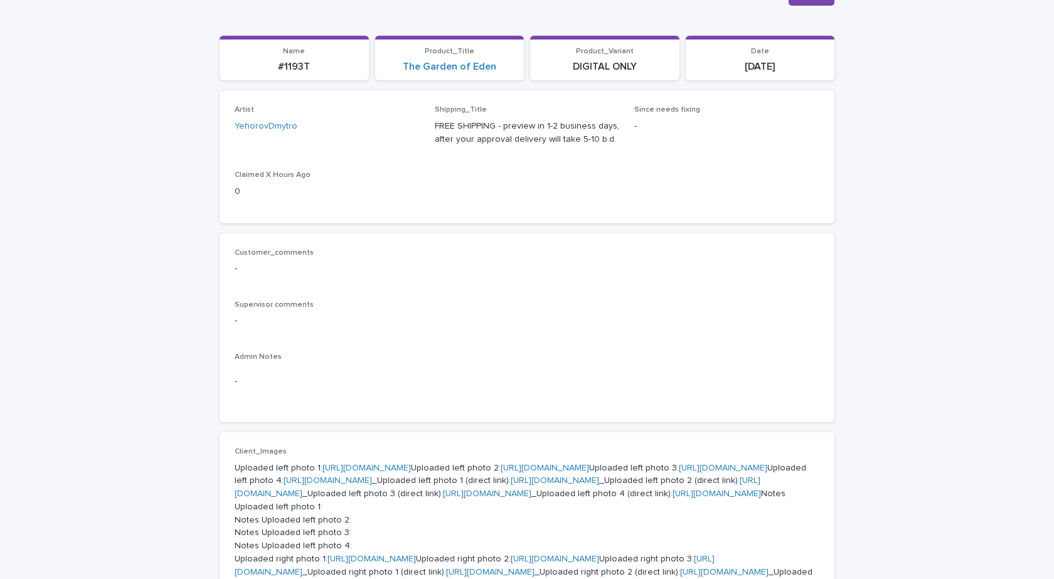 The image size is (1054, 579). What do you see at coordinates (272, 175) in the screenshot?
I see `span: Claimed X Hours Ago` at bounding box center [272, 175].